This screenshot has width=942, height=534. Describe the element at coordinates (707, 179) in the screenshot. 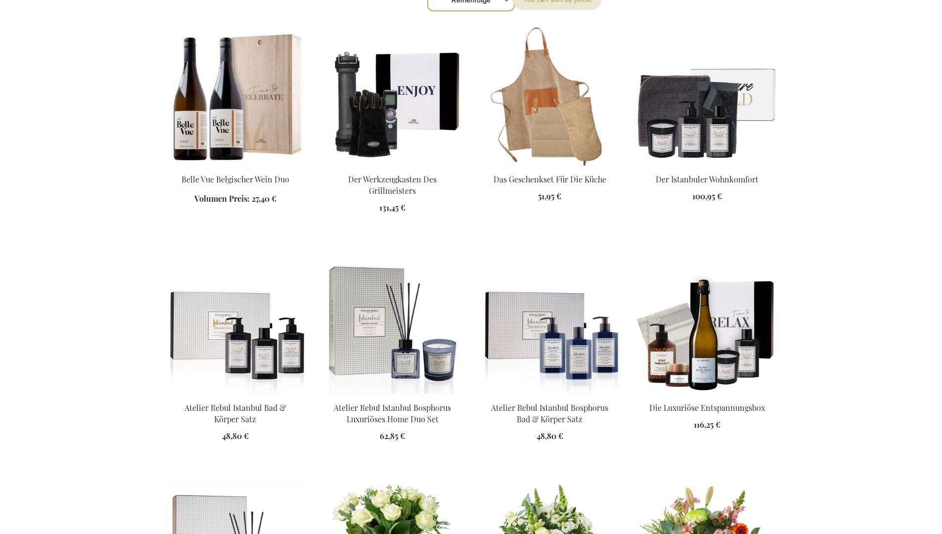

I see `a: Der Istanbuler Wohnkomfort` at that location.